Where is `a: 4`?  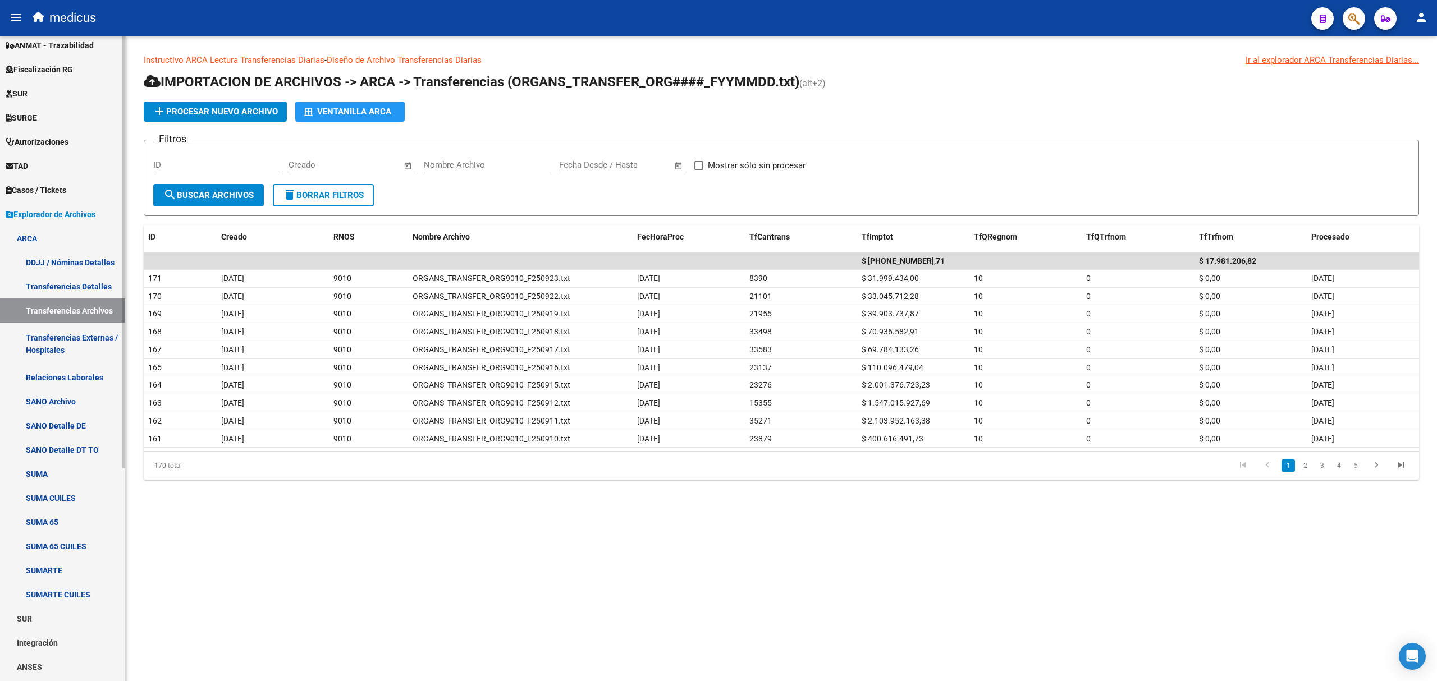
a: 4 is located at coordinates (1338, 466).